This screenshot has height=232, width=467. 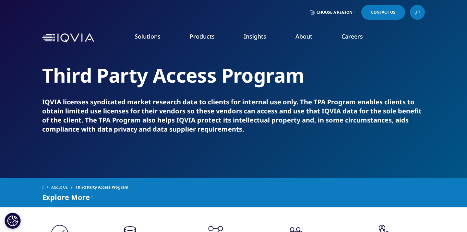 What do you see at coordinates (255, 36) in the screenshot?
I see `a: Insights` at bounding box center [255, 36].